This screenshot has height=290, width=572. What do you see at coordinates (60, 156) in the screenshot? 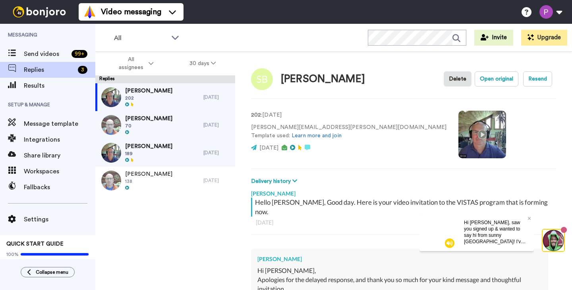
I see `span: Share library` at bounding box center [60, 156].